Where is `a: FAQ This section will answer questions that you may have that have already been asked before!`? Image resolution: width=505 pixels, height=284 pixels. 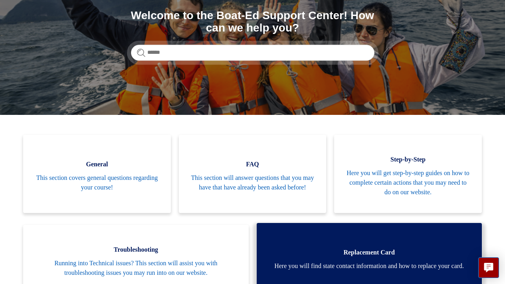 a: FAQ This section will answer questions that you may have that have already been asked before! is located at coordinates (253, 174).